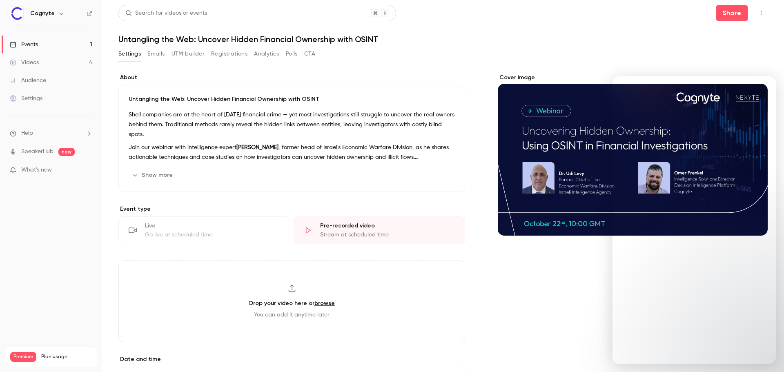 The image size is (784, 372). Describe the element at coordinates (212, 226) in the screenshot. I see `div: Live` at that location.